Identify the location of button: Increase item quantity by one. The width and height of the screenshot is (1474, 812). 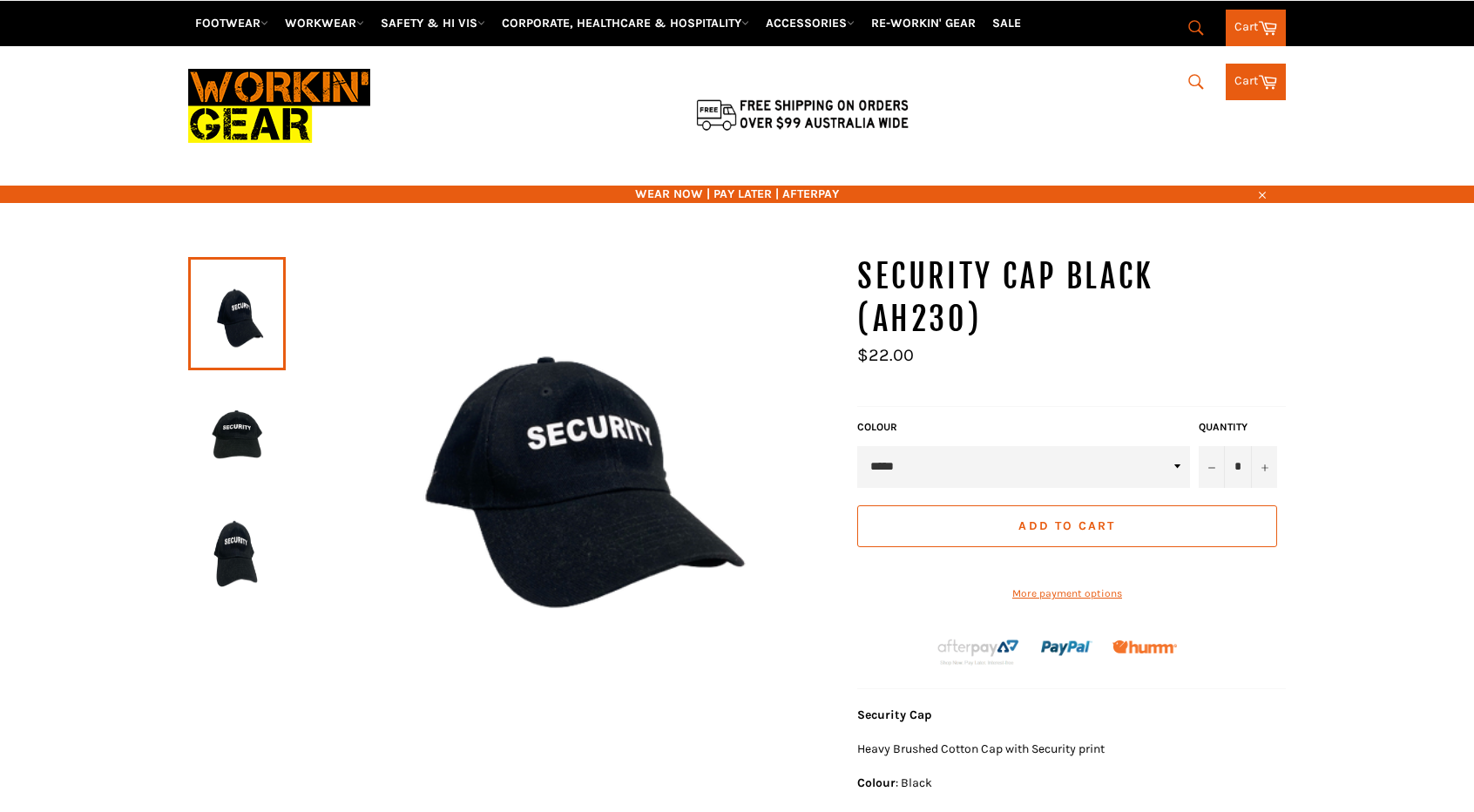
(1264, 466).